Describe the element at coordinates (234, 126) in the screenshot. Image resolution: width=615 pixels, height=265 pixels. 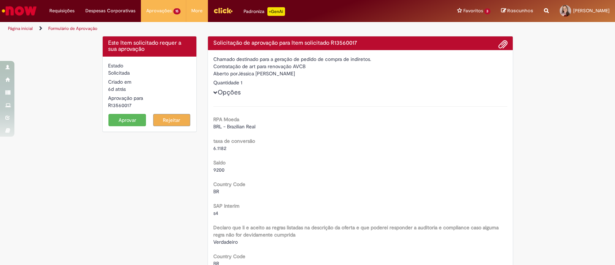
I see `span: BRL - Brazilian Real` at that location.